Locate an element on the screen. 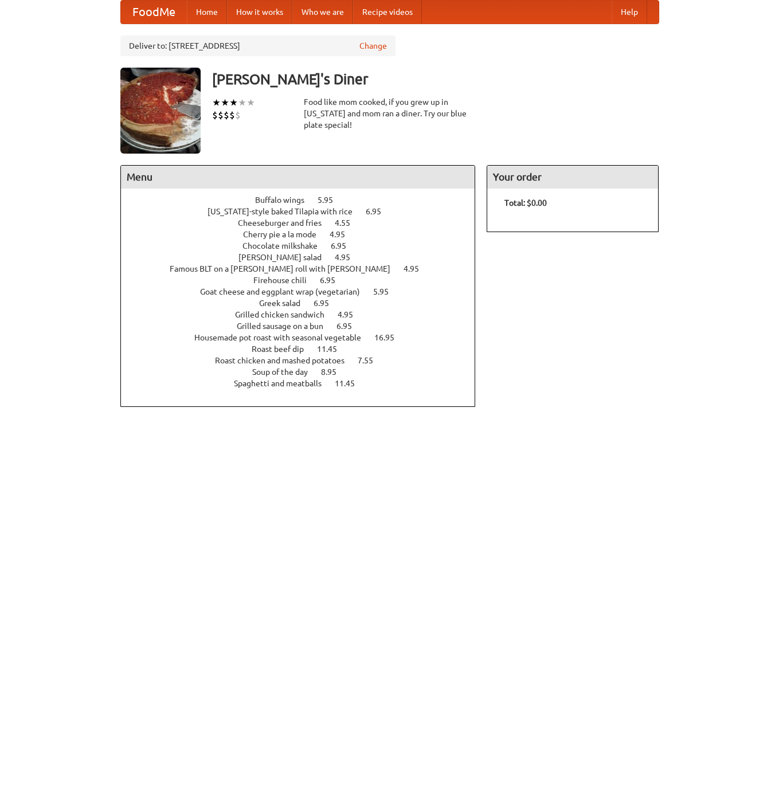 This screenshot has width=779, height=811. a: Change is located at coordinates (373, 46).